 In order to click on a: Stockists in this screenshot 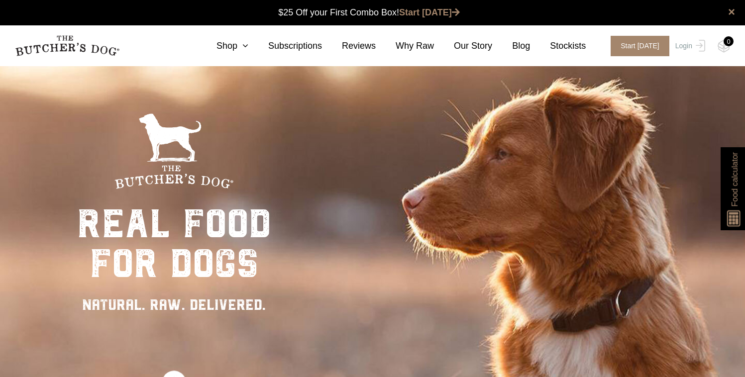, I will do `click(558, 46)`.